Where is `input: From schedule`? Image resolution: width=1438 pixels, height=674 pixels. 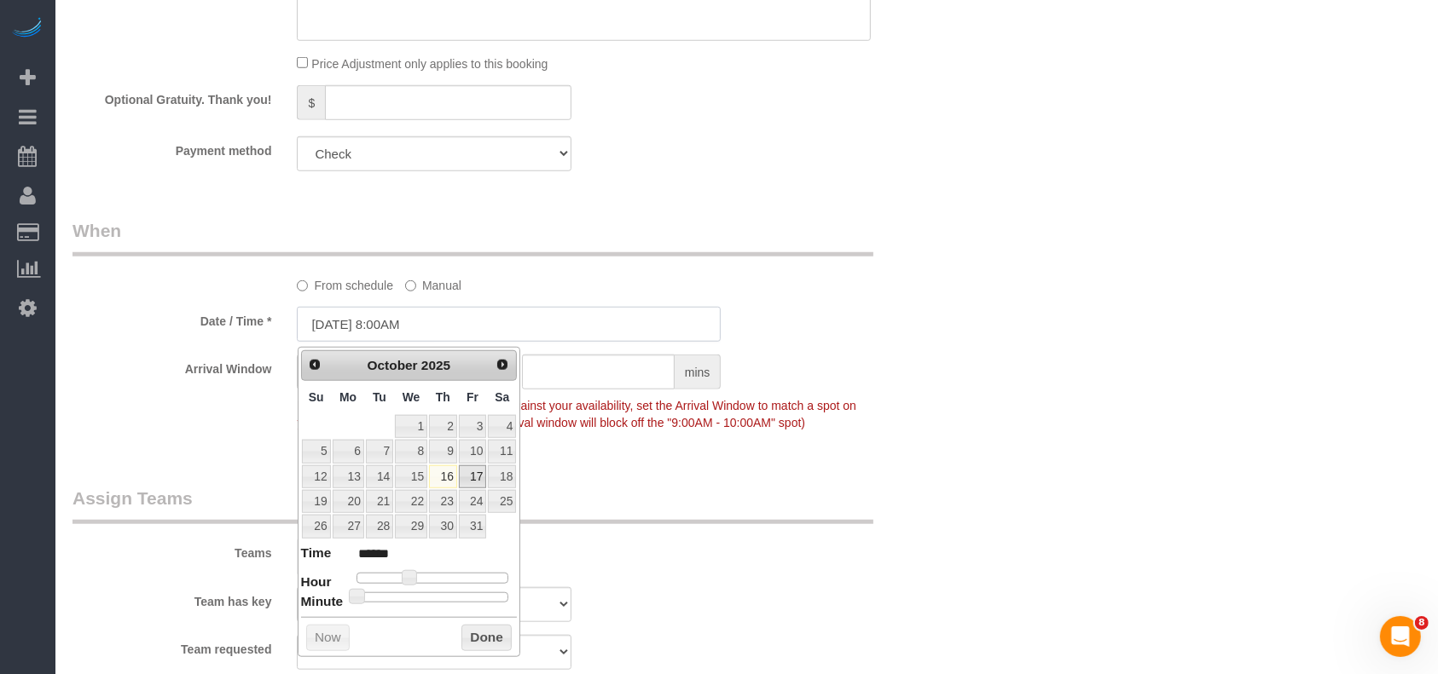 input: From schedule is located at coordinates (302, 286).